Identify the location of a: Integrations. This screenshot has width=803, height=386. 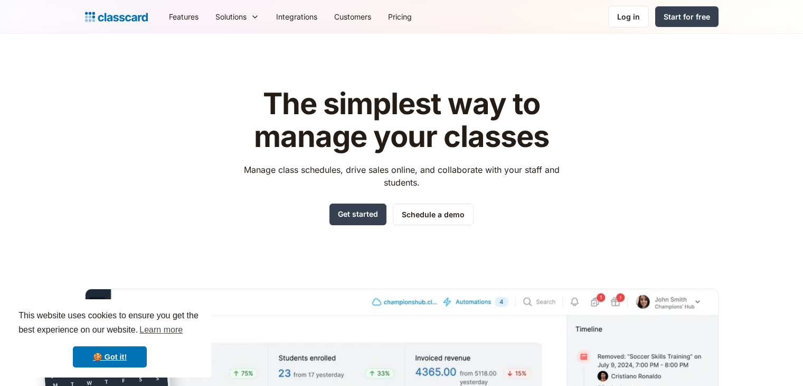
(297, 16).